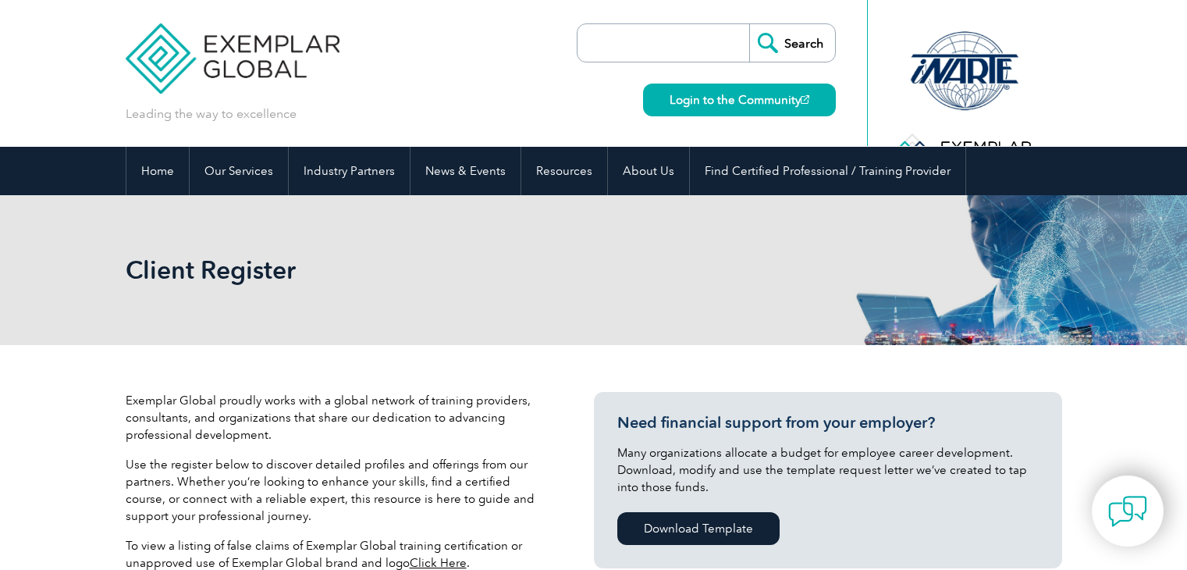 Image resolution: width=1187 pixels, height=570 pixels. I want to click on a: Click Here, so click(438, 563).